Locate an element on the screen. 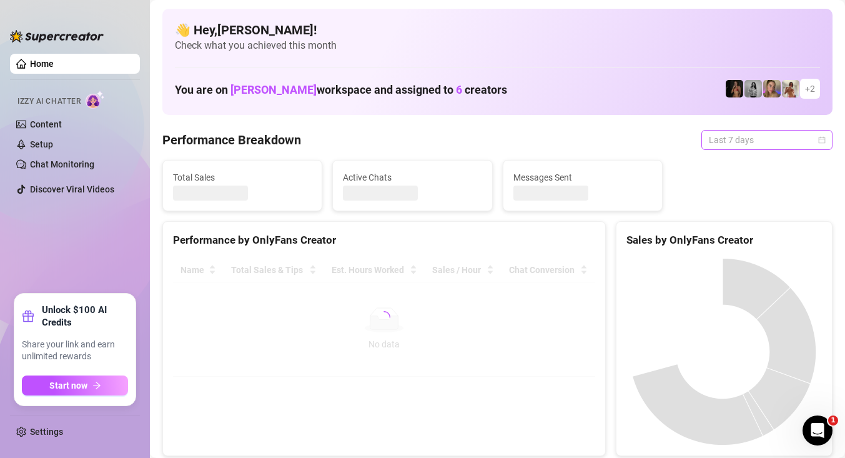 This screenshot has width=845, height=458. span: Check what you achieved this month is located at coordinates (497, 46).